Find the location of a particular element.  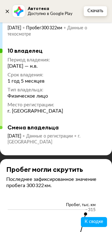

div: 10 владелец is located at coordinates (35, 51).